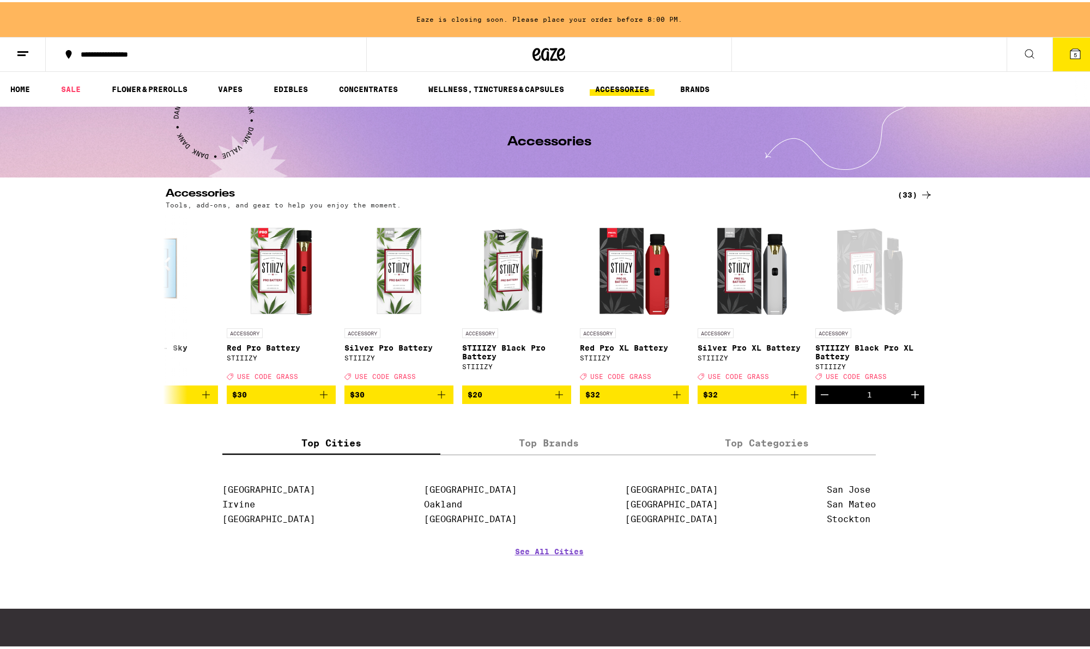 This screenshot has height=649, width=1090. I want to click on div: PAX, so click(163, 356).